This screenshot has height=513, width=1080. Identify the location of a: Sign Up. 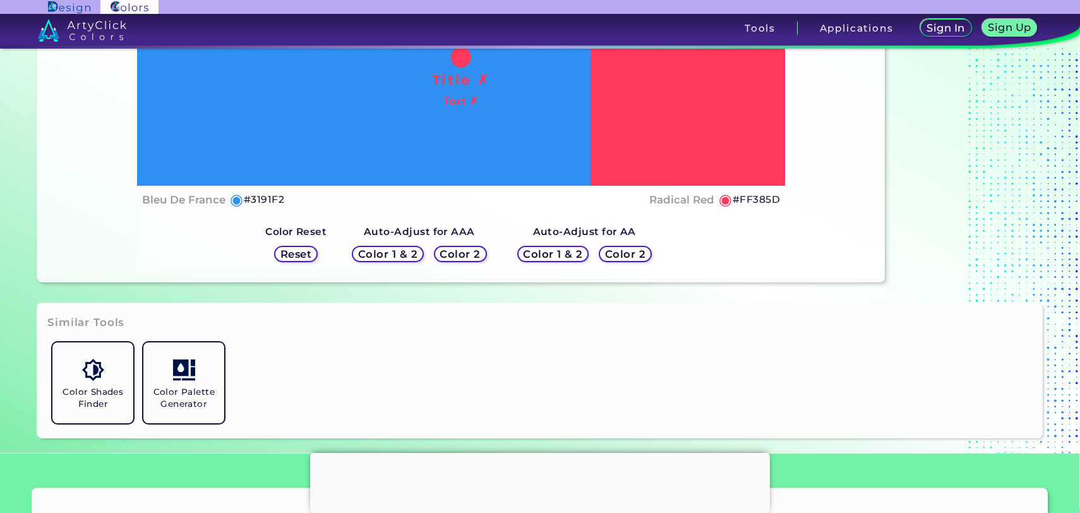
(1010, 28).